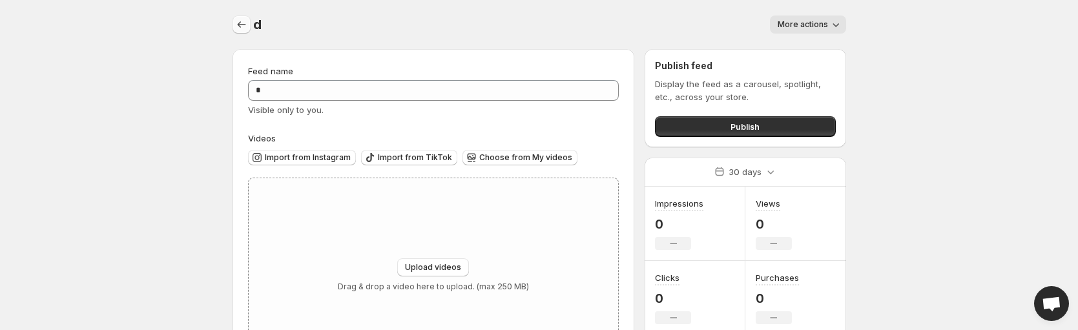 This screenshot has height=330, width=1078. What do you see at coordinates (744, 90) in the screenshot?
I see `p: Display the feed as a carousel, spotlight, etc., across your store.` at bounding box center [744, 90].